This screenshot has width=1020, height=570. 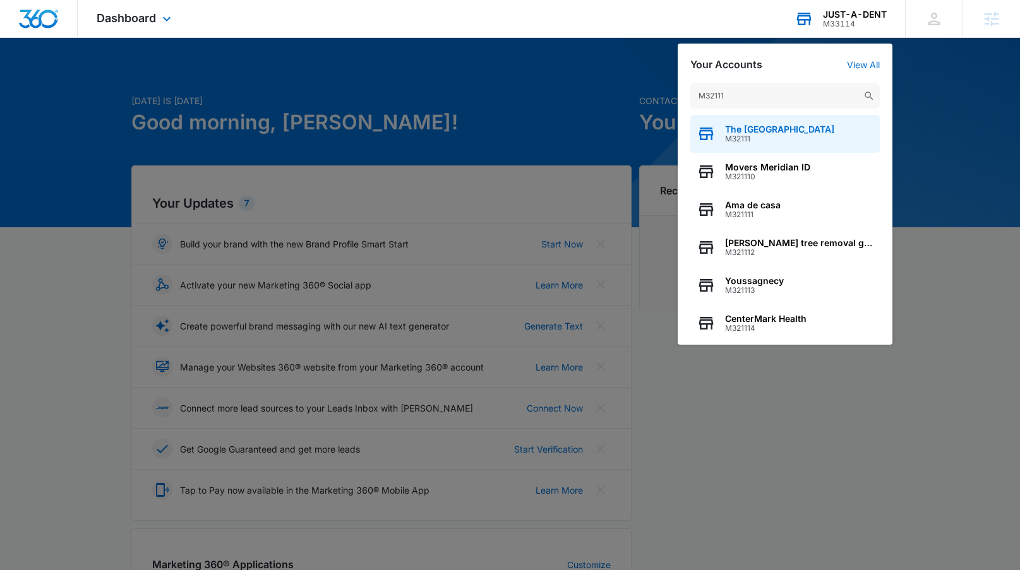 What do you see at coordinates (726, 64) in the screenshot?
I see `h2: Your Accounts` at bounding box center [726, 64].